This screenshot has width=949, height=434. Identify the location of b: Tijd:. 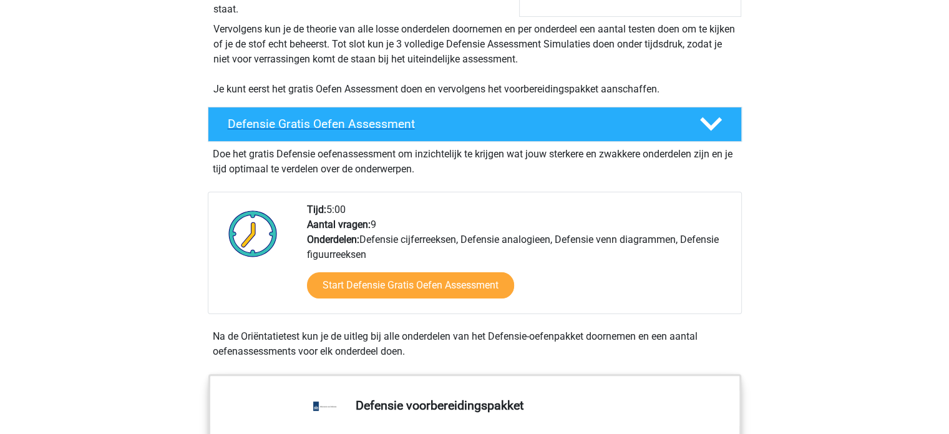
(316, 209).